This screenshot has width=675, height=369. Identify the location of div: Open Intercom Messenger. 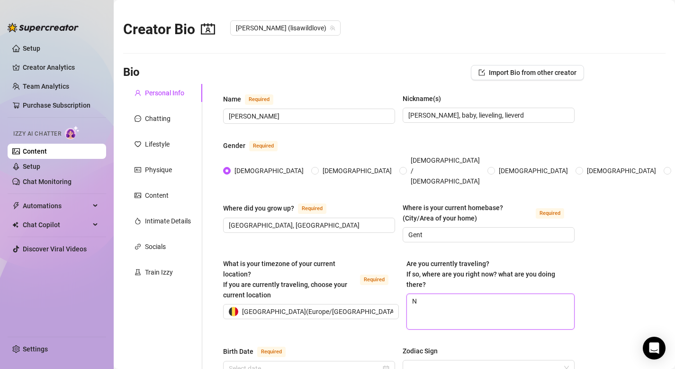
(654, 348).